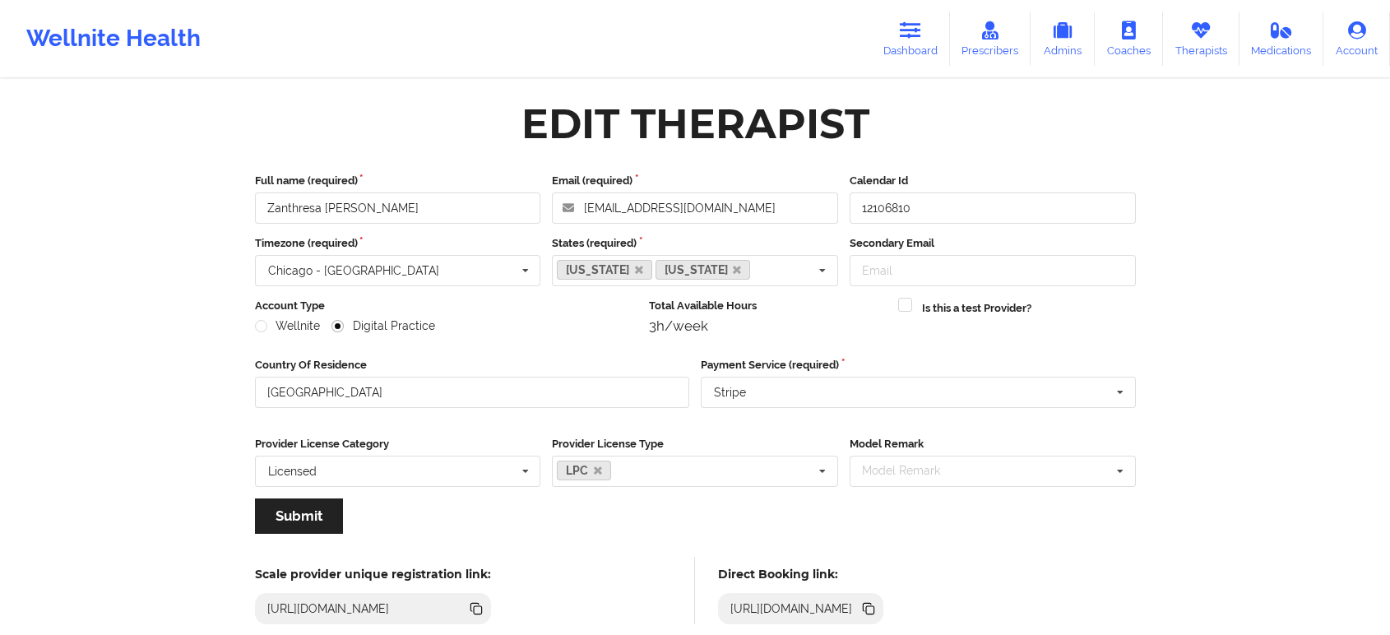  What do you see at coordinates (292, 471) in the screenshot?
I see `div: Licensed` at bounding box center [292, 471].